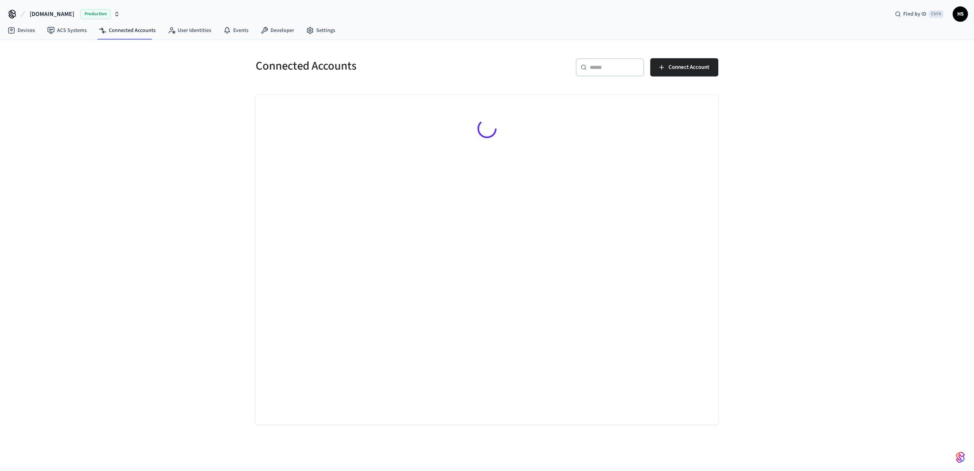 The width and height of the screenshot is (974, 471). What do you see at coordinates (961, 14) in the screenshot?
I see `span: HS` at bounding box center [961, 14].